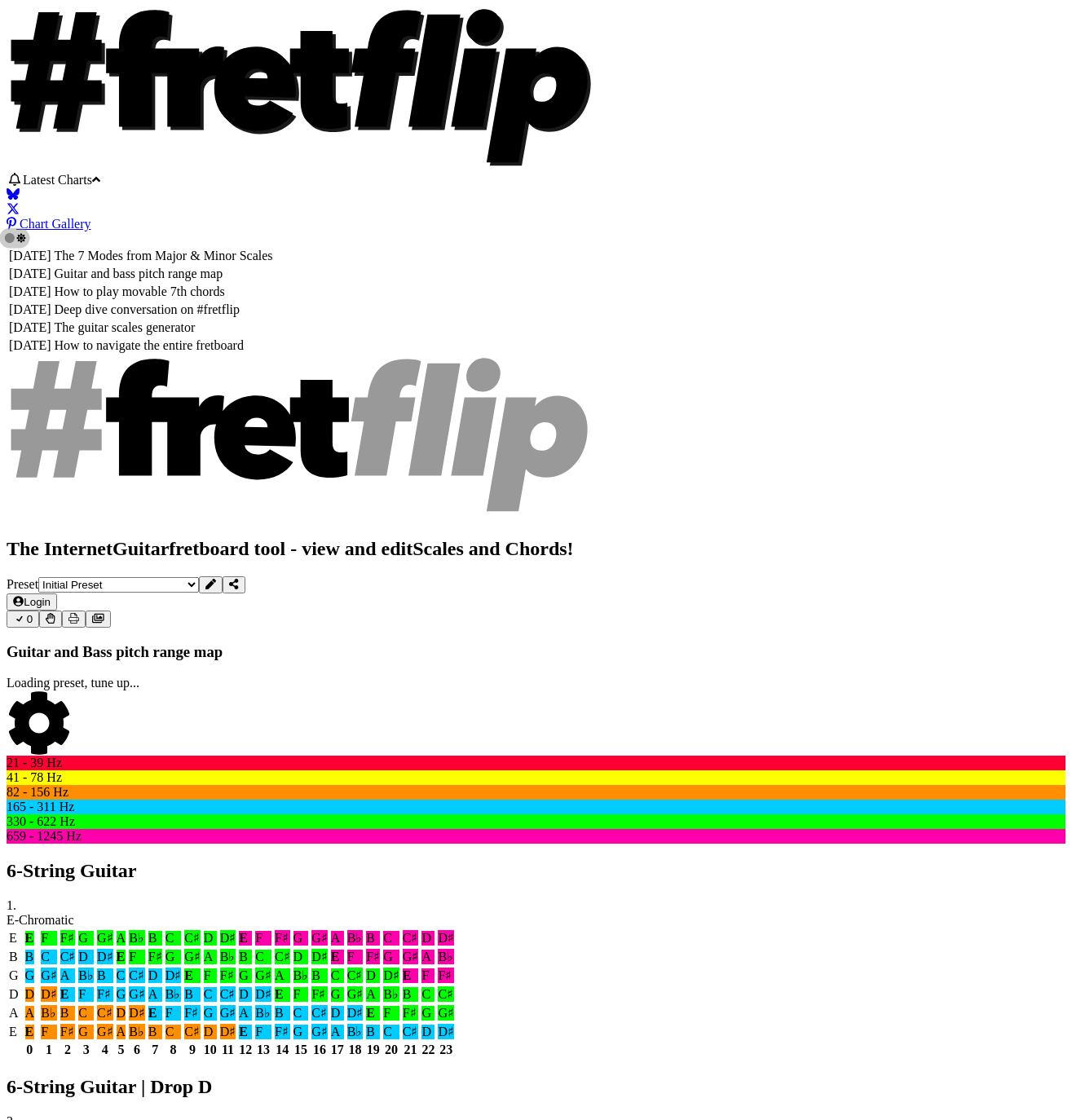  I want to click on span: 165 - 311 Hz, so click(40, 806).